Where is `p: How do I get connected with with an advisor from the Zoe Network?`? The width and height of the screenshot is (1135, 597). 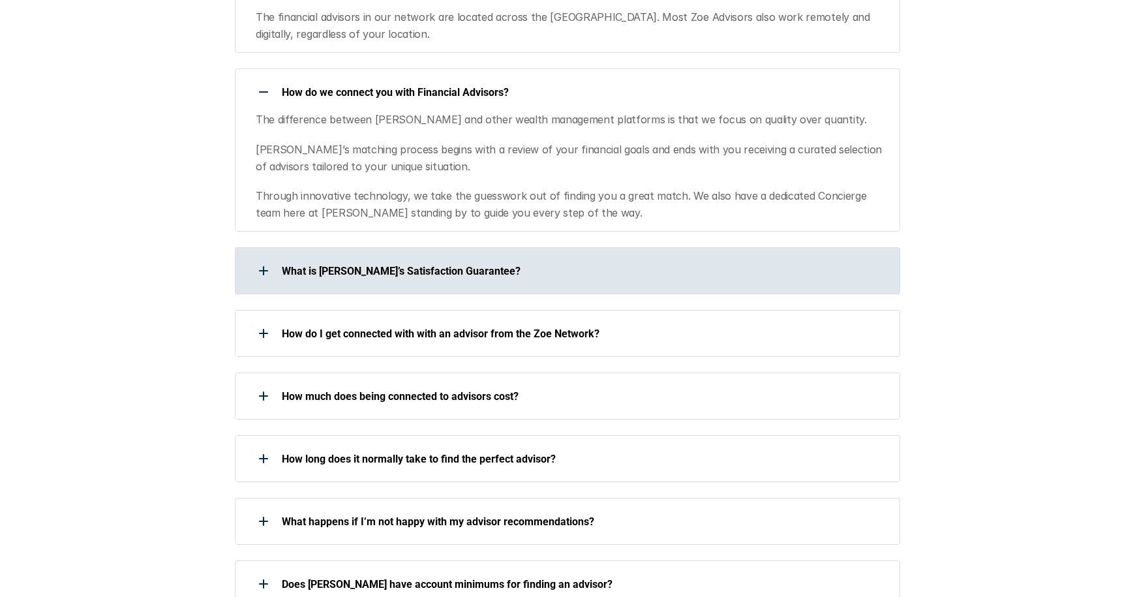 p: How do I get connected with with an advisor from the Zoe Network? is located at coordinates (583, 333).